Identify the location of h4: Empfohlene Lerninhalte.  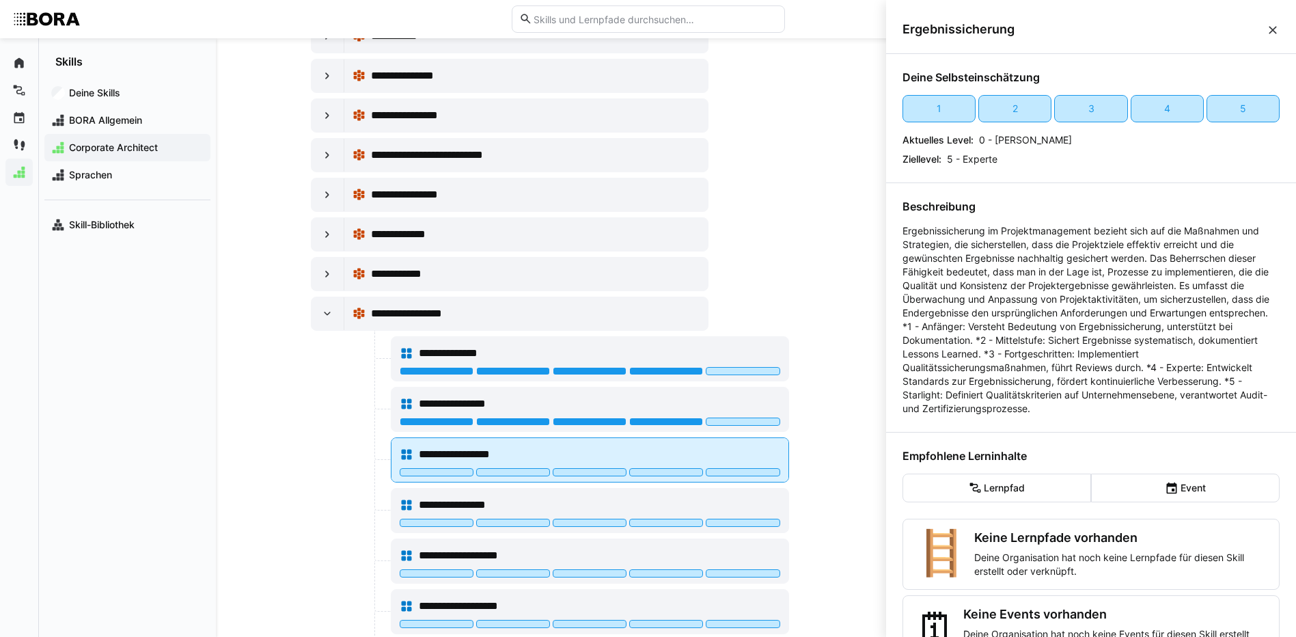
(1091, 456).